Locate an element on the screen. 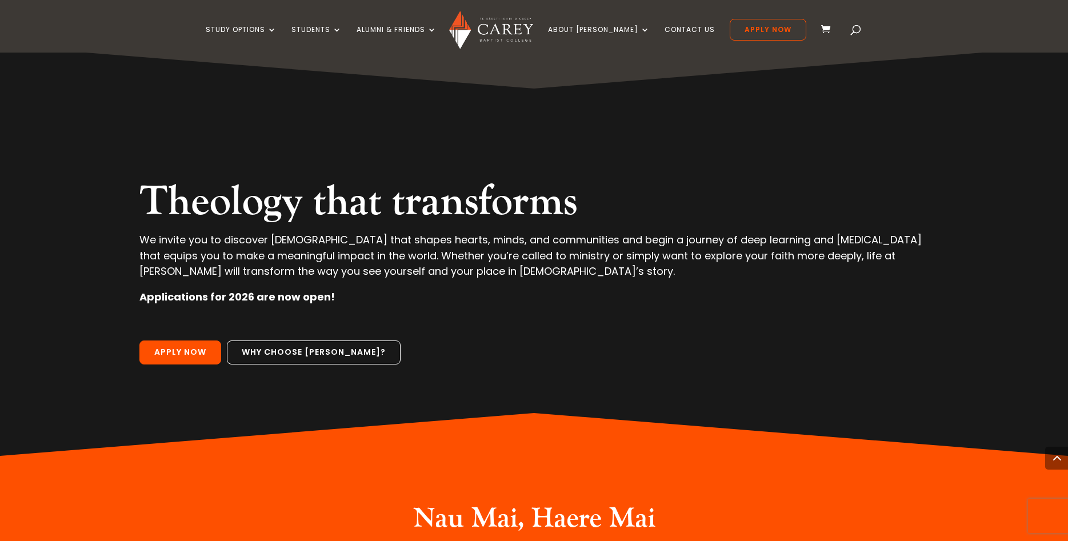 The image size is (1068, 541). strong: Applications for 2026 are now open! is located at coordinates (237, 296).